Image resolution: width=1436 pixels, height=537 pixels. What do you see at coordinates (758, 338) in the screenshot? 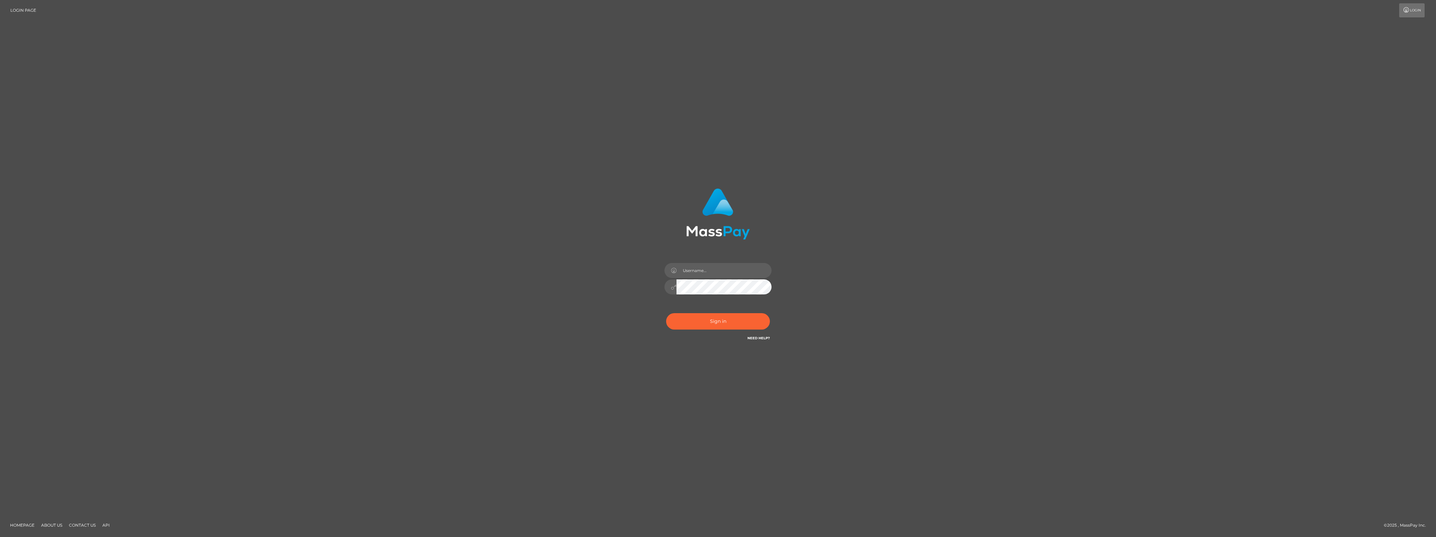
I see `a: Need Help?` at bounding box center [758, 338].